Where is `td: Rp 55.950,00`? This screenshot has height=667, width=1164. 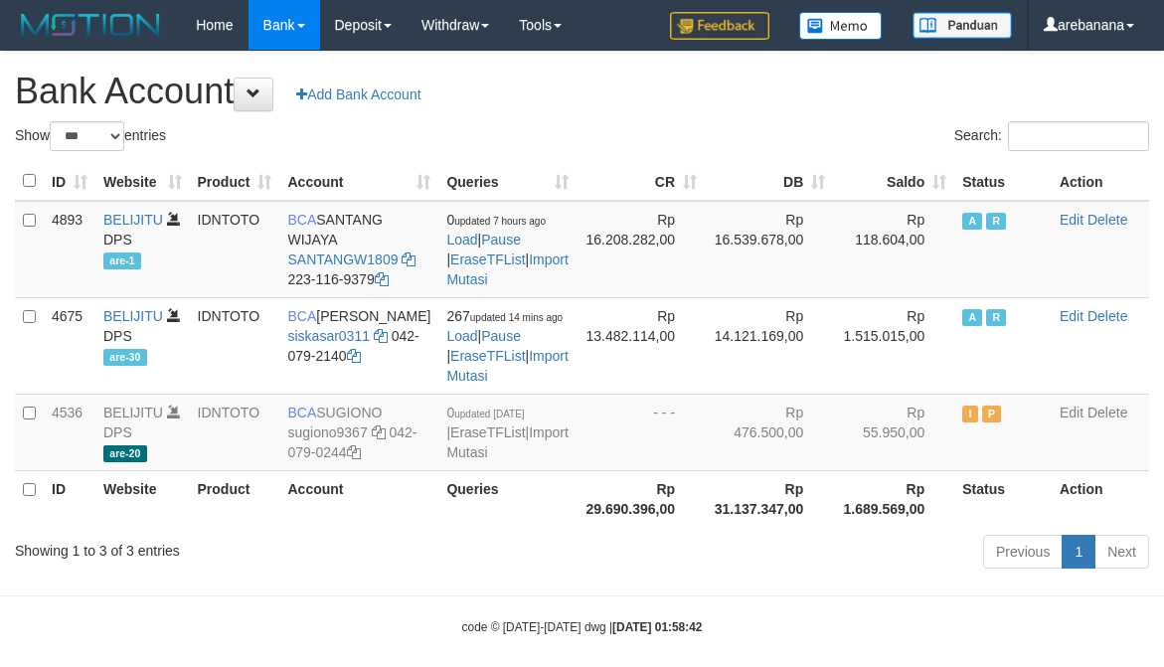 td: Rp 55.950,00 is located at coordinates (894, 431).